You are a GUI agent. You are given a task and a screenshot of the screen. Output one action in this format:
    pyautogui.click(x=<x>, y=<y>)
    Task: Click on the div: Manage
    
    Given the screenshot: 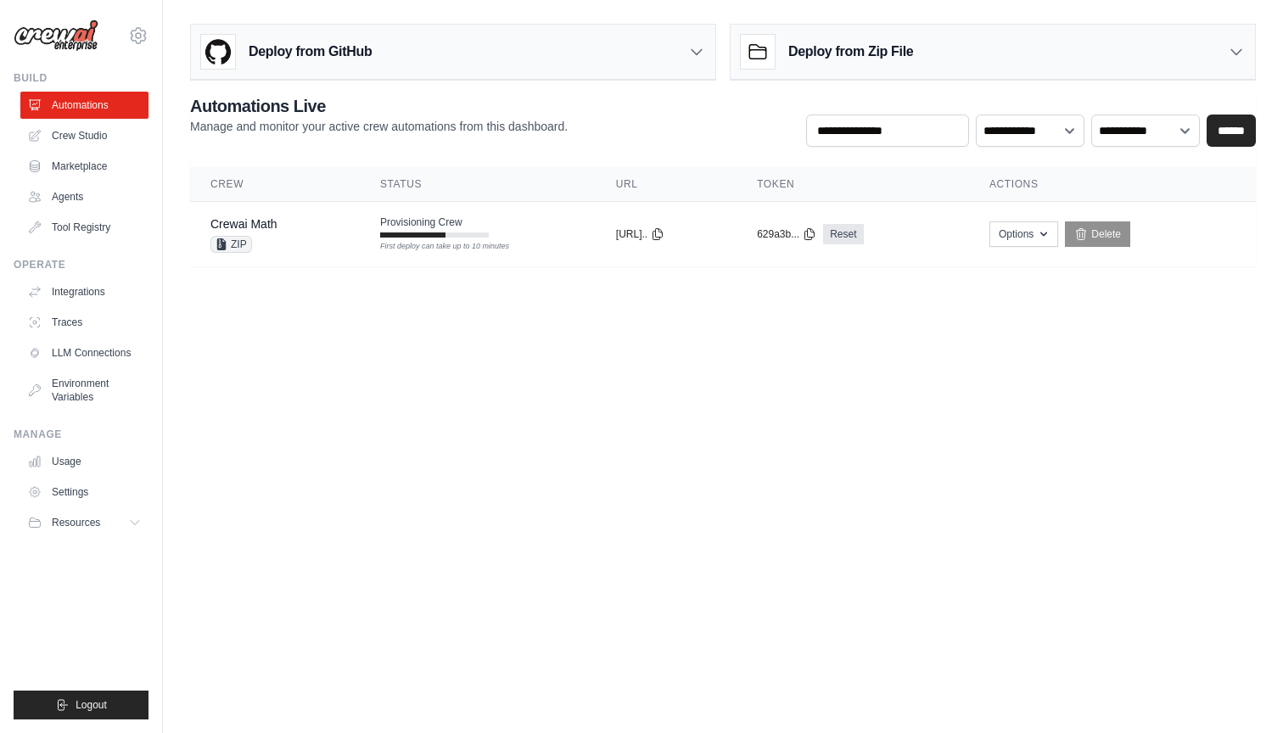 What is the action you would take?
    pyautogui.click(x=81, y=435)
    